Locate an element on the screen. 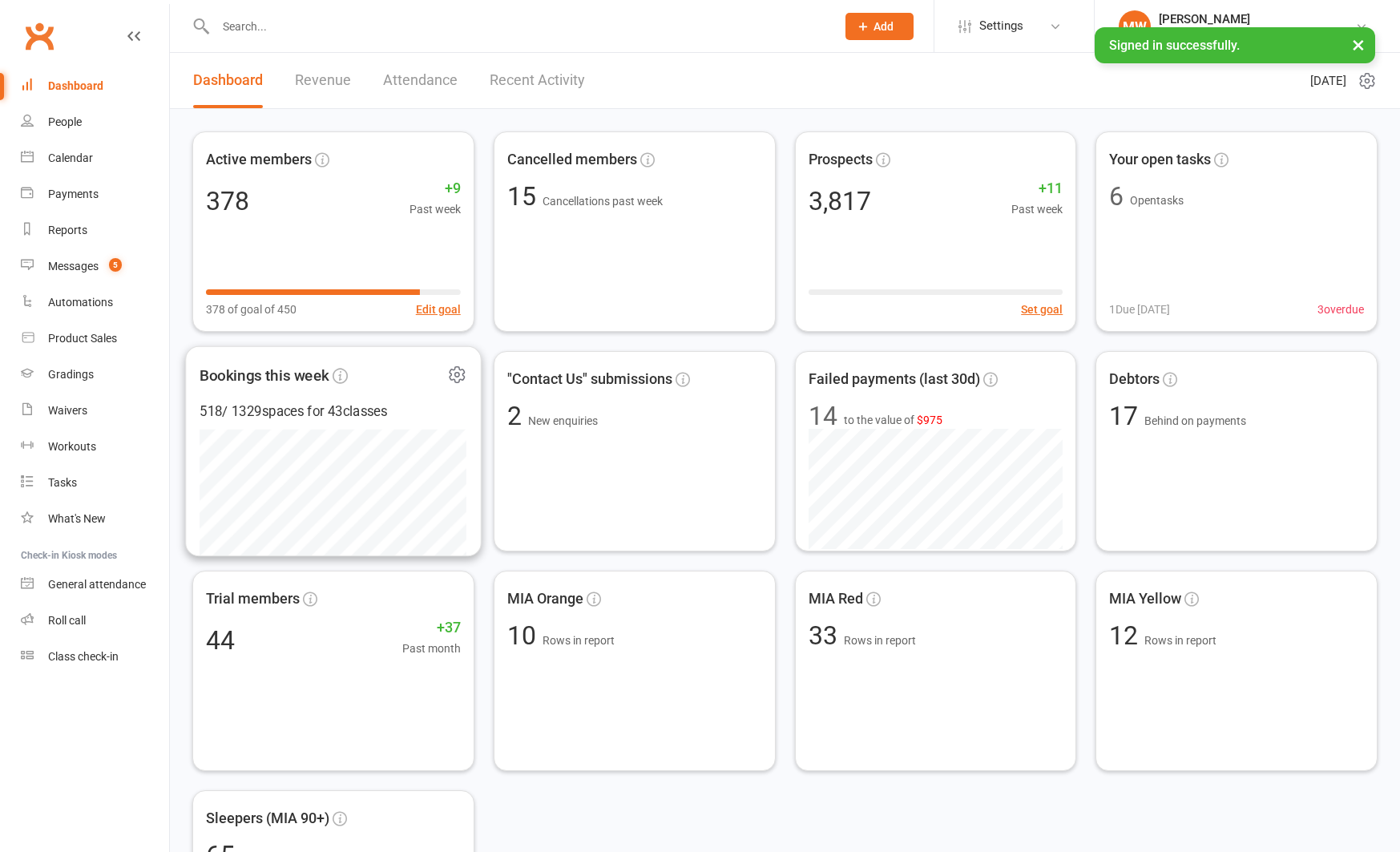 The width and height of the screenshot is (1400, 852). div: Product Sales is located at coordinates (83, 338).